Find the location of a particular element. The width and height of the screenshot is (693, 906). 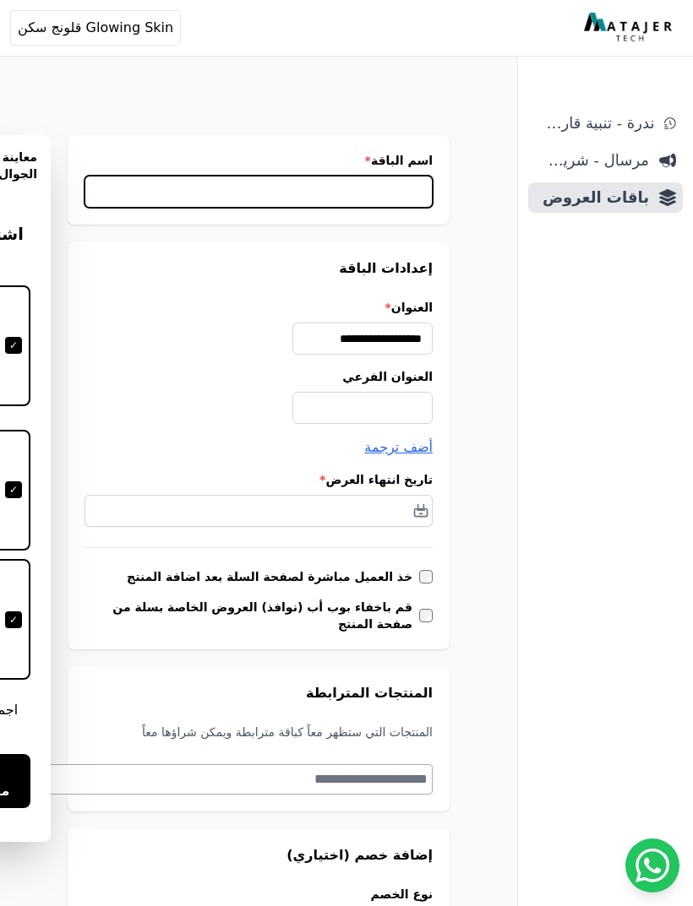

span: ندرة - تنبية قارب علي النفاذ is located at coordinates (594, 123).